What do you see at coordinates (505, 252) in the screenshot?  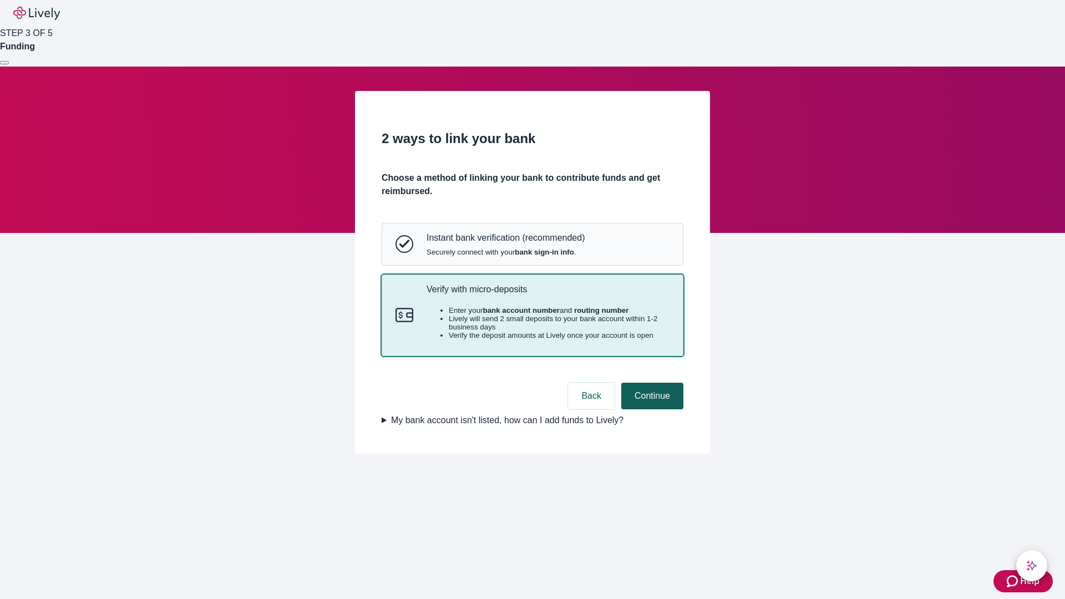 I see `span: Securely connect with your .` at bounding box center [505, 252].